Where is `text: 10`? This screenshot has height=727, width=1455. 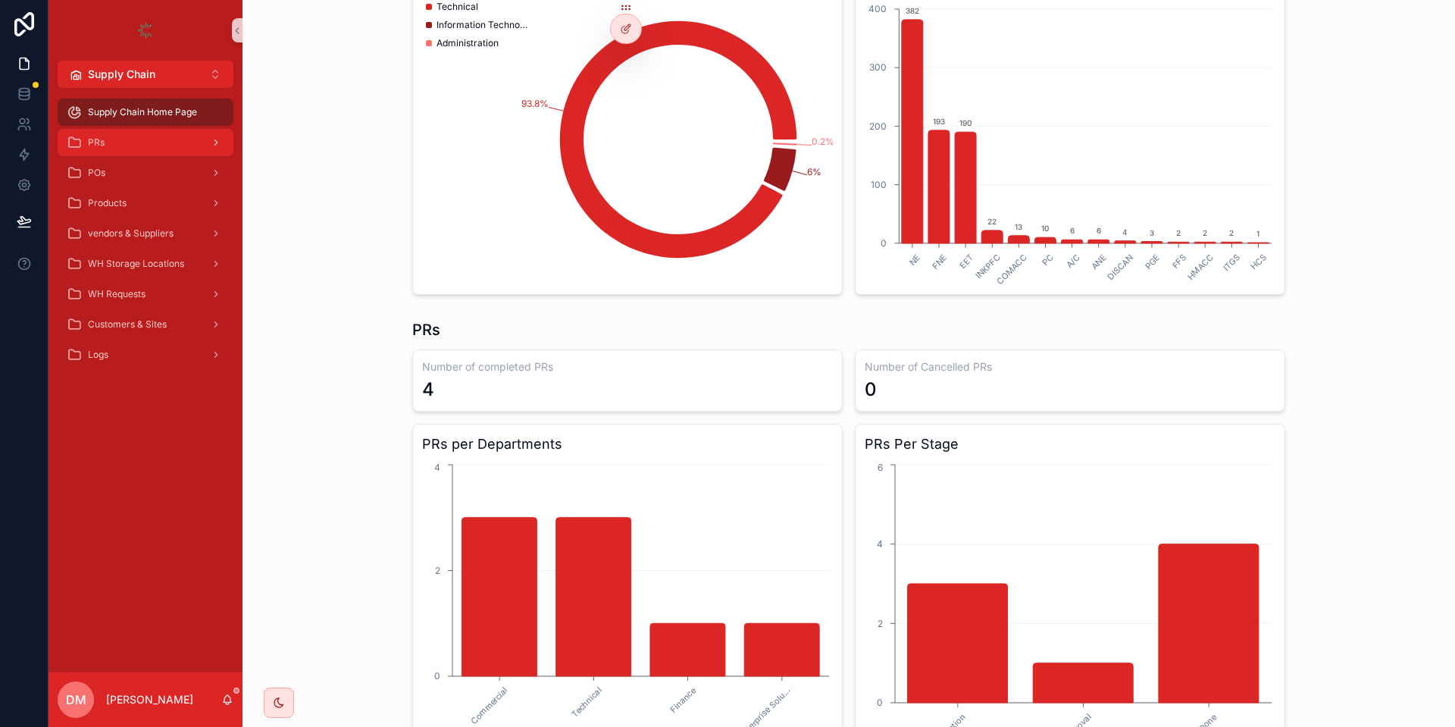 text: 10 is located at coordinates (1045, 228).